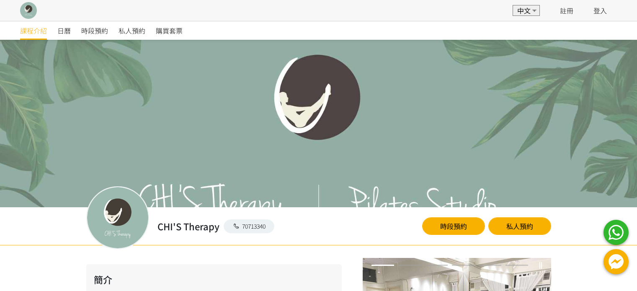 The height and width of the screenshot is (291, 637). I want to click on span: 私人預約, so click(132, 31).